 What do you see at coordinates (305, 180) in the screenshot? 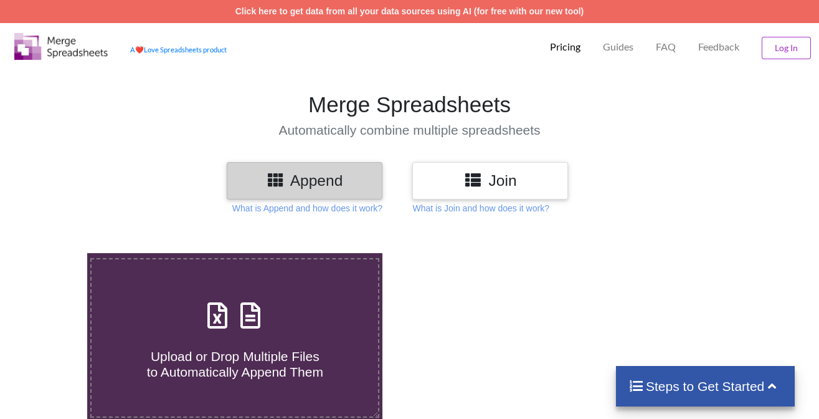
I see `h3: Append` at bounding box center [305, 180].